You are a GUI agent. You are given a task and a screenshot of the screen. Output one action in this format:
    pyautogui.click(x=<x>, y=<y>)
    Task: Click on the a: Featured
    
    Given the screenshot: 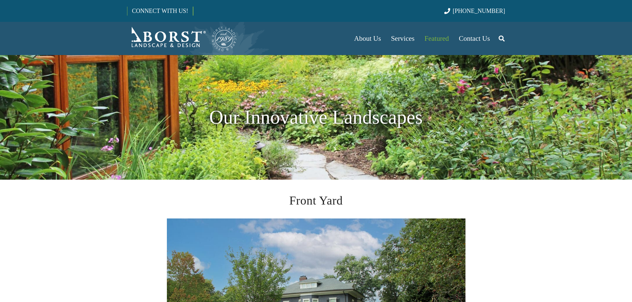 What is the action you would take?
    pyautogui.click(x=436, y=38)
    